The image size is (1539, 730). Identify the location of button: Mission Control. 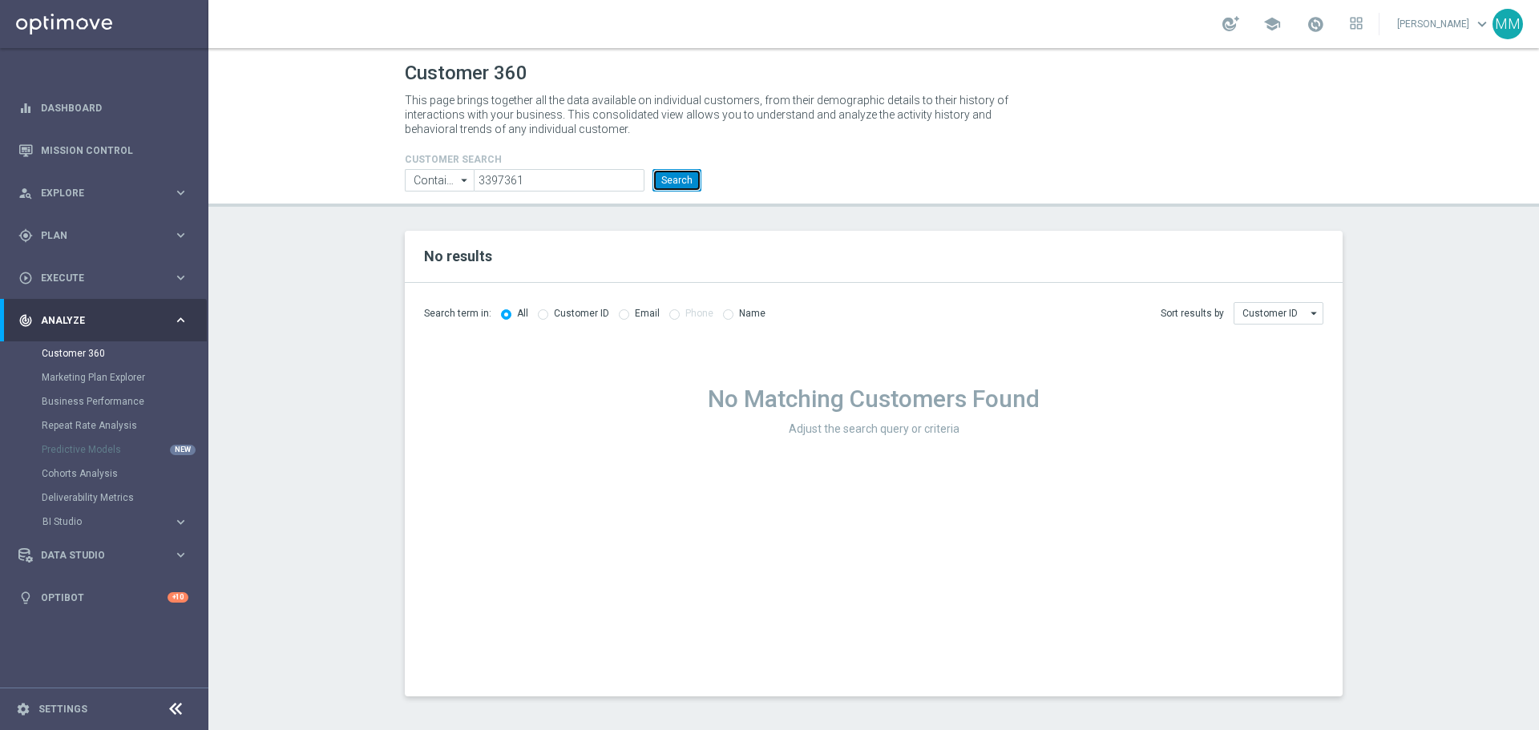
(103, 151).